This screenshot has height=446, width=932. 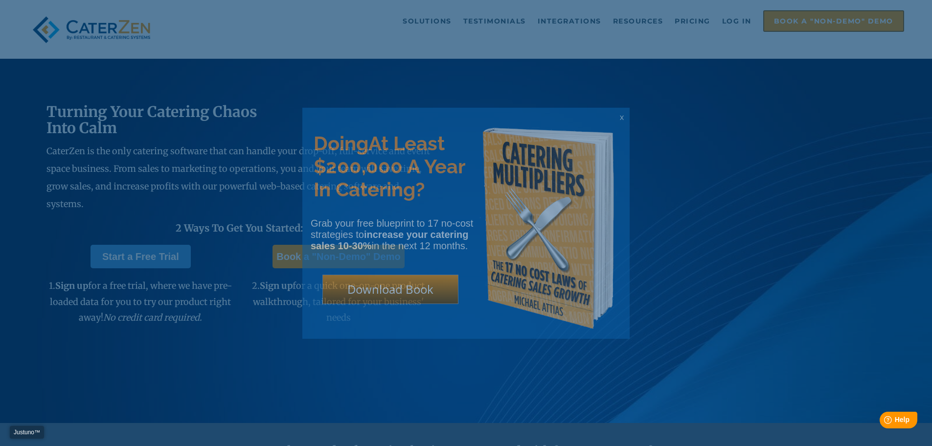 What do you see at coordinates (341, 143) in the screenshot?
I see `span: Doing` at bounding box center [341, 143].